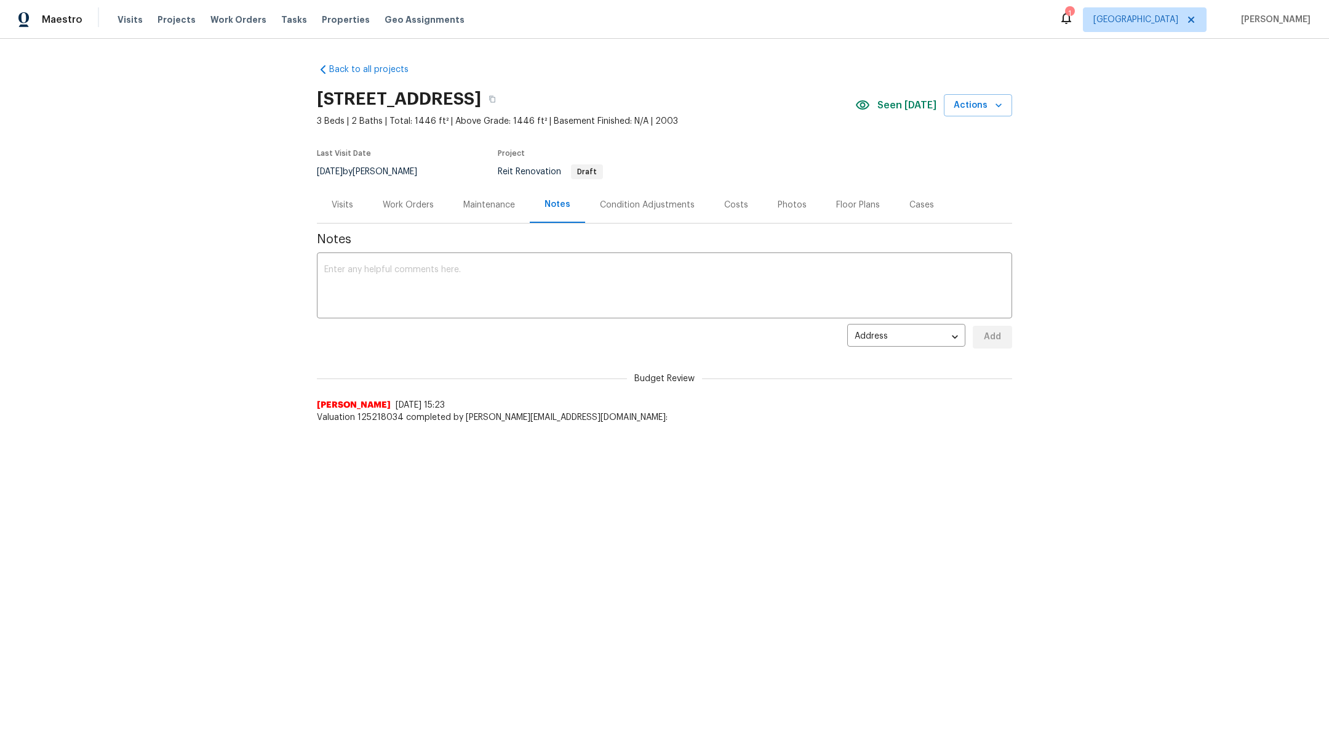  Describe the element at coordinates (558, 204) in the screenshot. I see `div: Notes` at that location.